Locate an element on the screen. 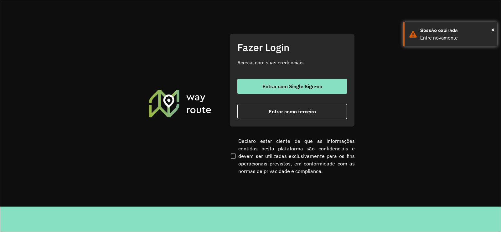 The width and height of the screenshot is (501, 232). span: Entrar como terceiro is located at coordinates (292, 111).